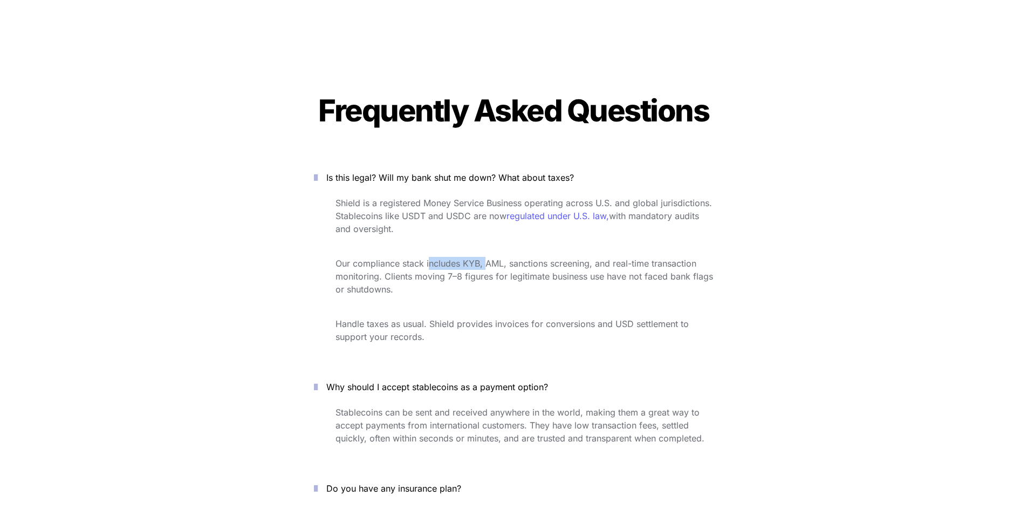 The image size is (1027, 510). I want to click on span: Frequently Asked Questions, so click(513, 111).